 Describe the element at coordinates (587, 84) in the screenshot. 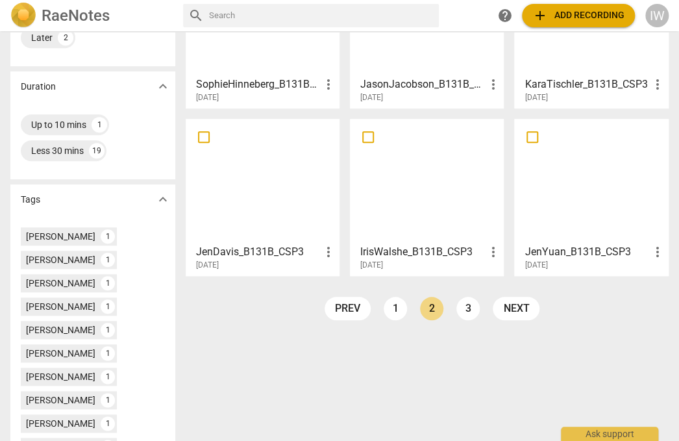

I see `h3: KaraTischler_B131B_CSP3` at that location.